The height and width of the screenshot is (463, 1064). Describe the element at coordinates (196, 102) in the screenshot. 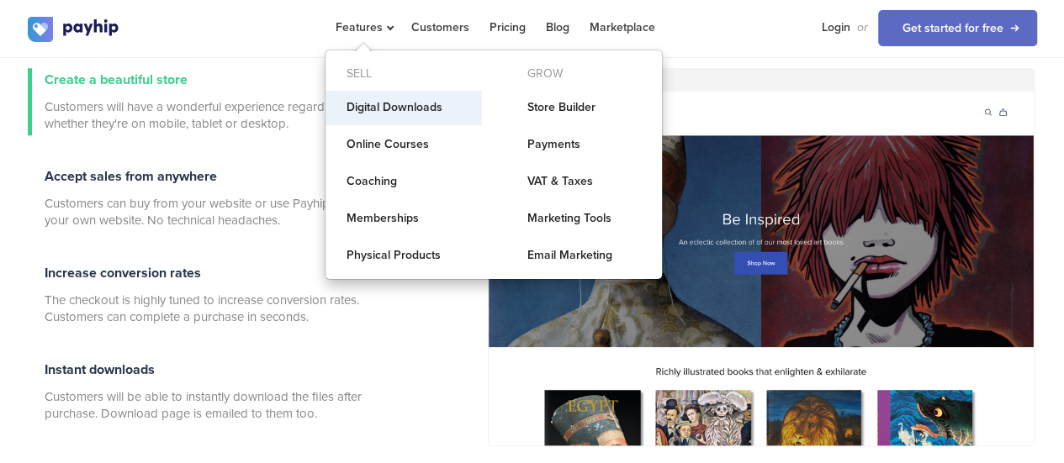

I see `a: Create a beautiful store Customers will have a wonderful experience regardless of whether they're...` at that location.